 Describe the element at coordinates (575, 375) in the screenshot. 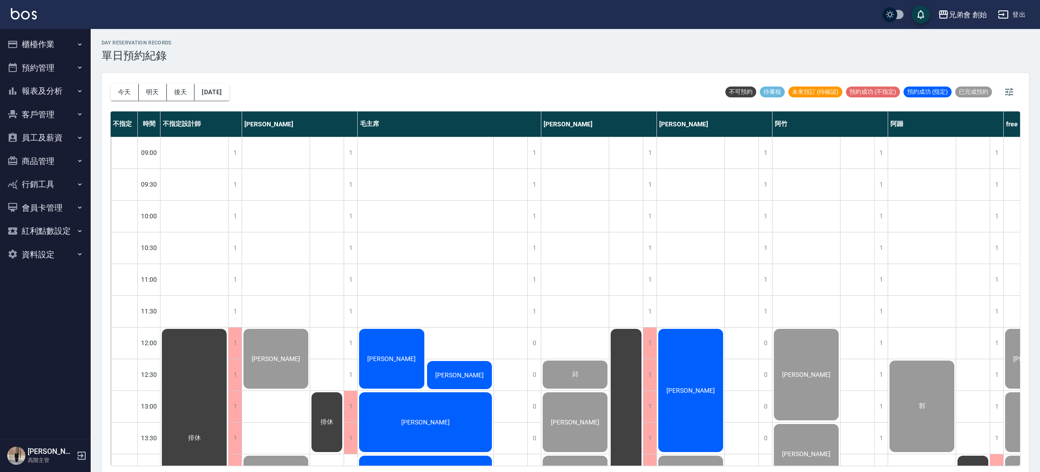

I see `span: 邱` at that location.